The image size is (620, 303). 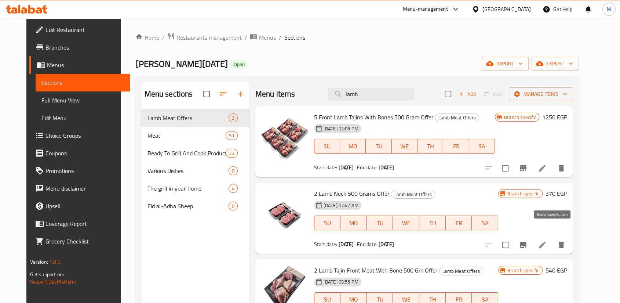 I want to click on span: 51, so click(x=231, y=135).